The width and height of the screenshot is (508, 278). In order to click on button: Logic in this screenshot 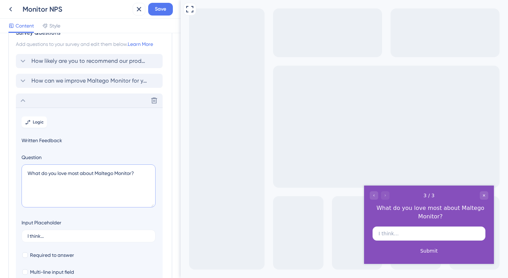, I will do `click(34, 122)`.